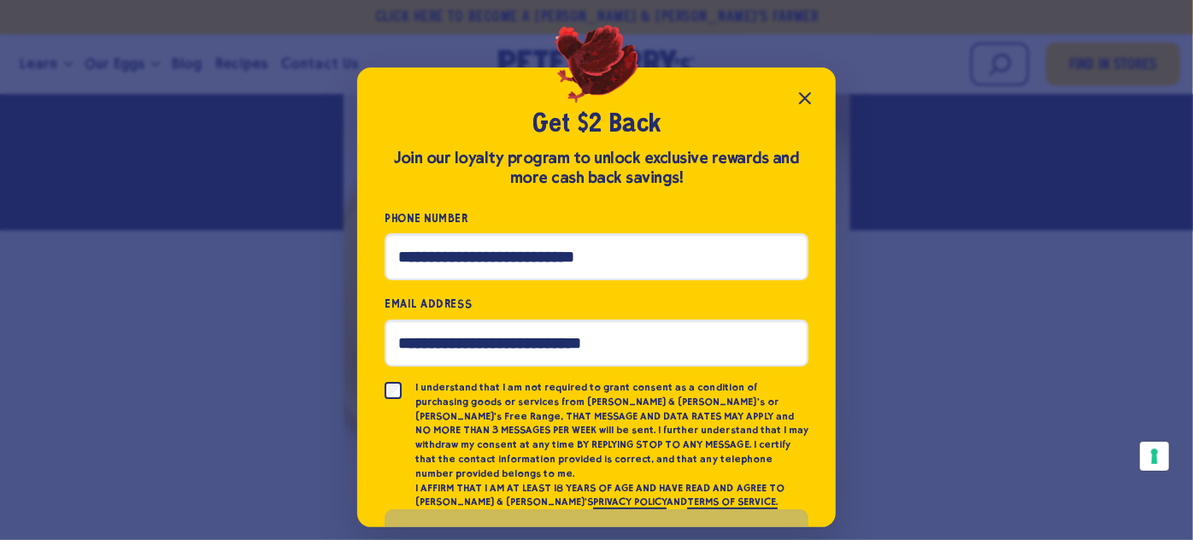 This screenshot has width=1193, height=540. Describe the element at coordinates (393, 391) in the screenshot. I see `input: I understand that I am not required to grant consent as a condition of purchasing goods or servic...` at that location.